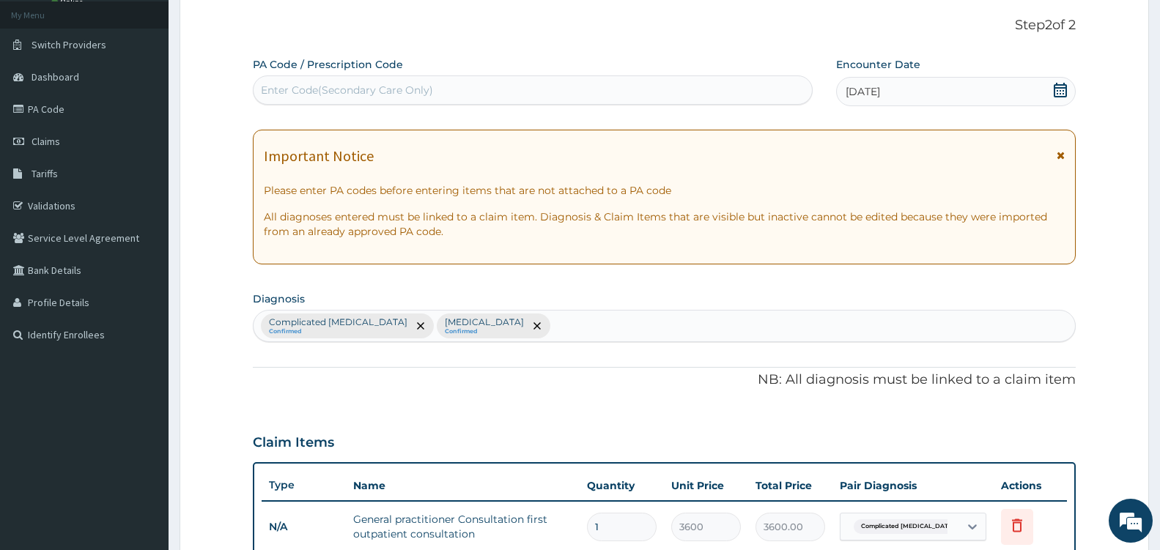 The width and height of the screenshot is (1160, 550). I want to click on p: Step 2 of 2, so click(664, 26).